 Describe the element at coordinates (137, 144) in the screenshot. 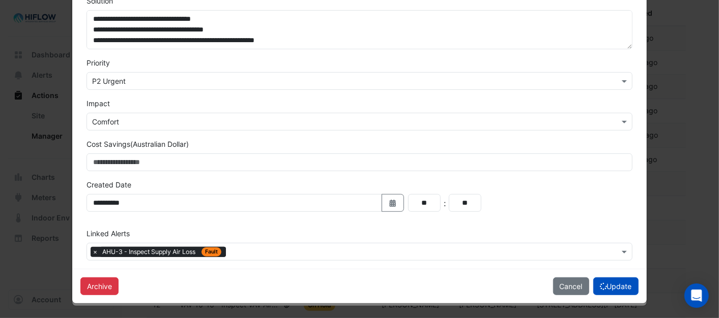

I see `label: Cost Savings (Australian Dollar)` at that location.